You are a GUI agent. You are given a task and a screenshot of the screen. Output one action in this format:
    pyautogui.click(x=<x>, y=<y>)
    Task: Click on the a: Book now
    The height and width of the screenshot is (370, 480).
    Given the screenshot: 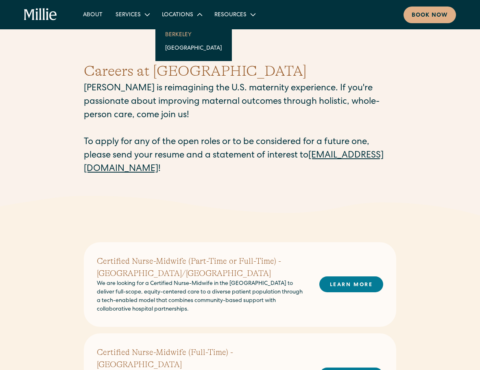 What is the action you would take?
    pyautogui.click(x=429, y=15)
    